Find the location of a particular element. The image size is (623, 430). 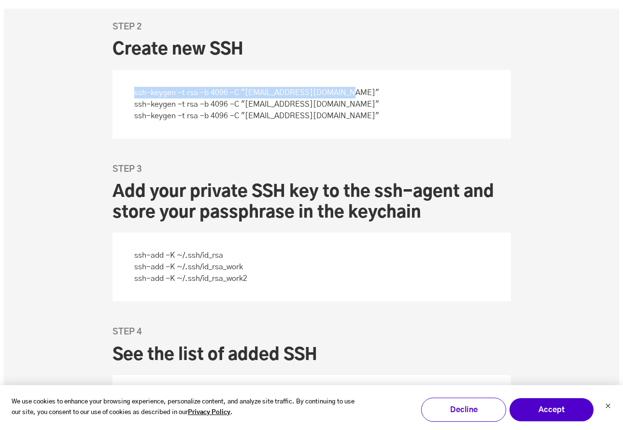

a: Privacy Policy is located at coordinates (209, 413).